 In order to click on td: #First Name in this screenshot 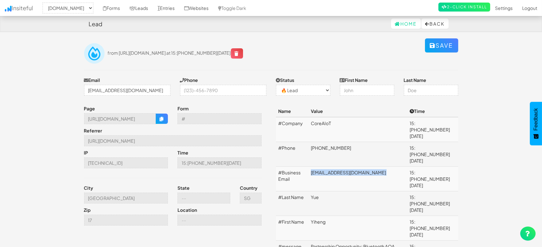, I will do `click(292, 228)`.